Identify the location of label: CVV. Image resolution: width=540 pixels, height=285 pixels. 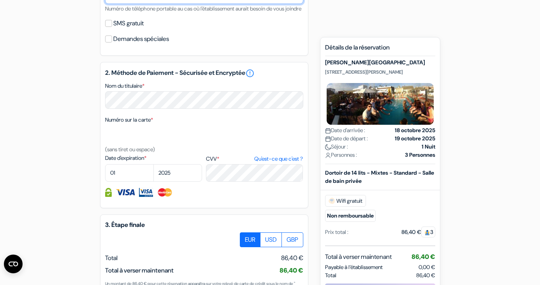
(254, 159).